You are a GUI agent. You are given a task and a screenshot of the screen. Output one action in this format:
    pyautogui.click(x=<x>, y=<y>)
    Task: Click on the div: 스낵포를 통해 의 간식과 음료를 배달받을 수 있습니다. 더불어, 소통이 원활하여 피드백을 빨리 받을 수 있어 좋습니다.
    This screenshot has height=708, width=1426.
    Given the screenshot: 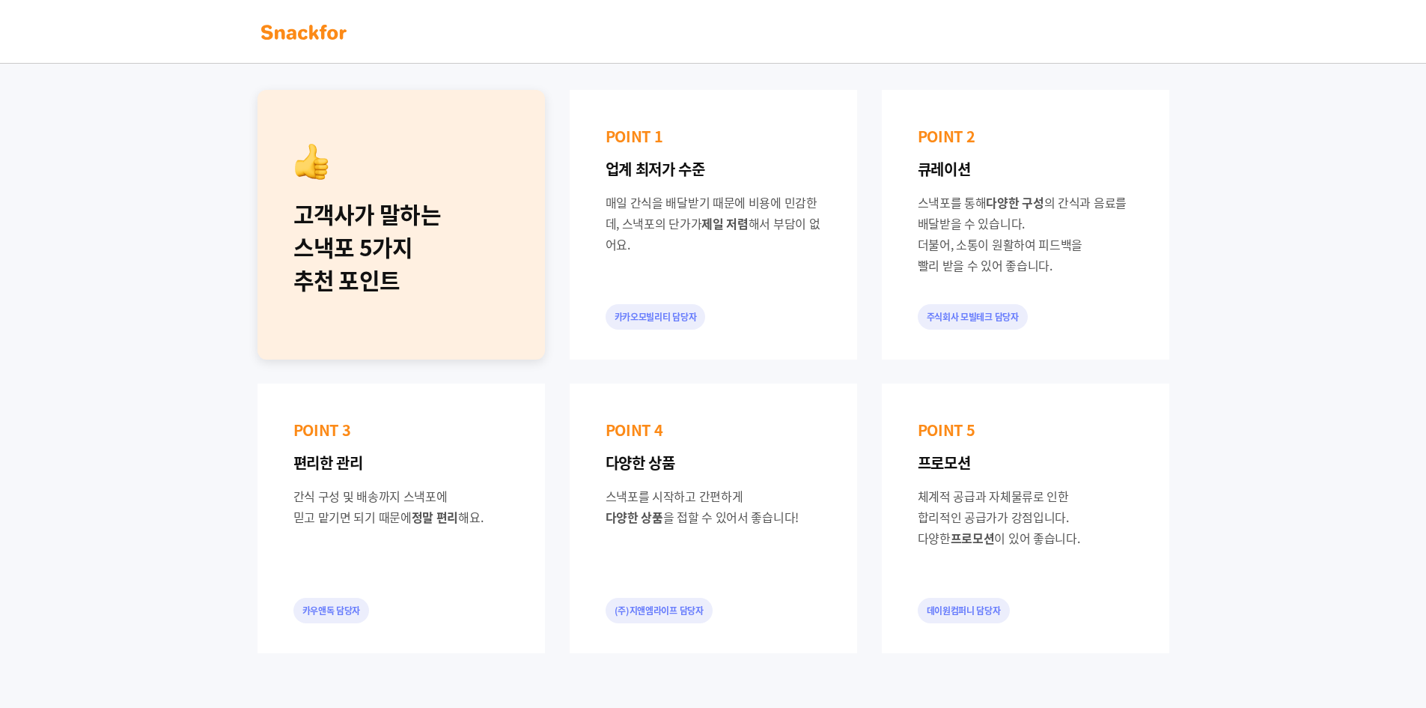 What is the action you would take?
    pyautogui.click(x=1026, y=234)
    